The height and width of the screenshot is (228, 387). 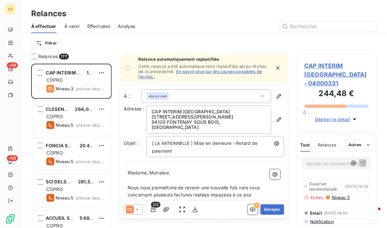 I want to click on span: 2/3, so click(x=156, y=205).